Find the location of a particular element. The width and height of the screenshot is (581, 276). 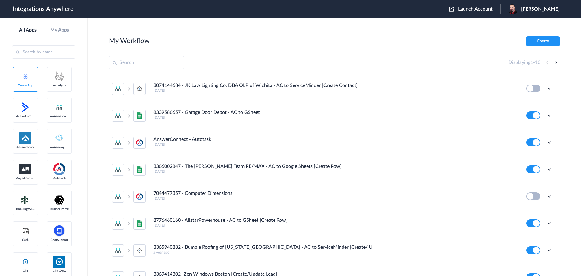

h4: 7044477357 - Computer Dimensions is located at coordinates (193, 193).